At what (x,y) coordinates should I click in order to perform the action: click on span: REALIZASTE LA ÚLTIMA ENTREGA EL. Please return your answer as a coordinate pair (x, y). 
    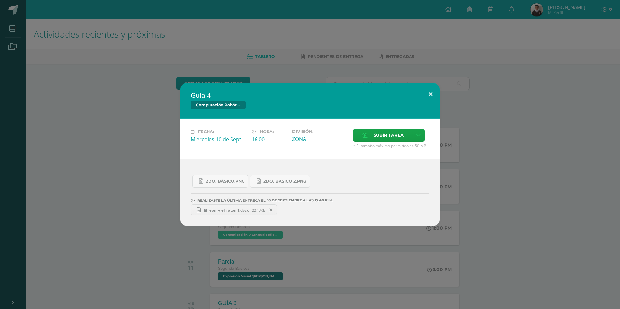
    Looking at the image, I should click on (231, 201).